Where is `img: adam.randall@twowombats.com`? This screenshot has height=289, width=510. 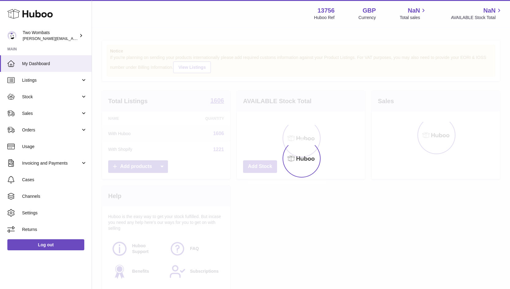
img: adam.randall@twowombats.com is located at coordinates (12, 36).